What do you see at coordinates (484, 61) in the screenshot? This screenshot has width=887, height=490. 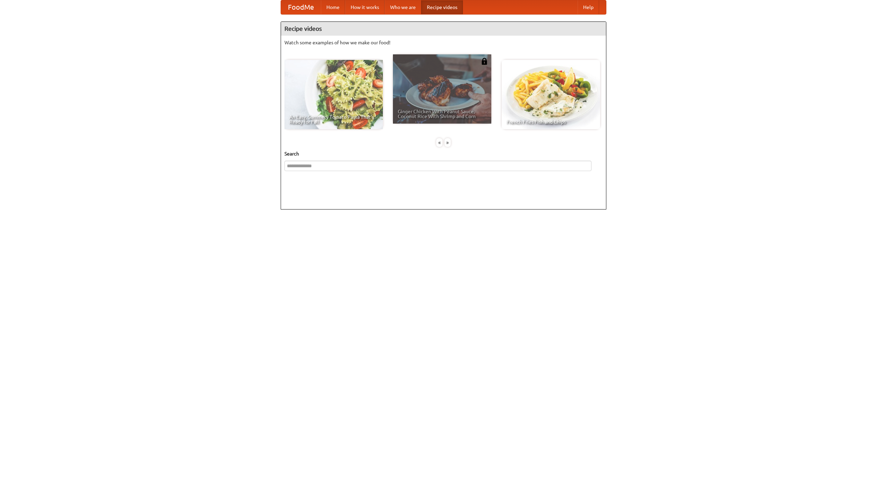 I see `img: 483408.png` at bounding box center [484, 61].